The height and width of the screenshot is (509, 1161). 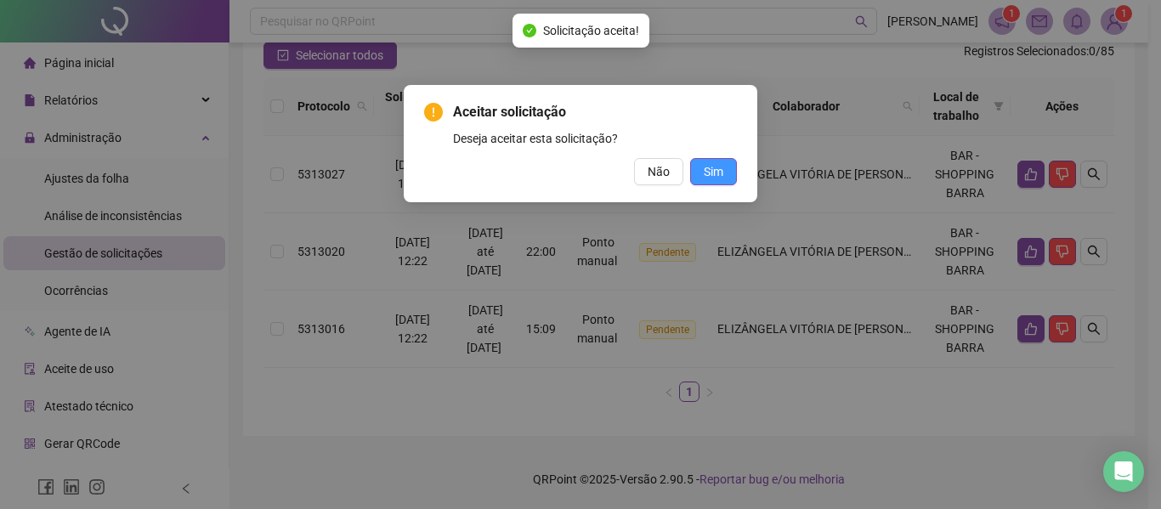 What do you see at coordinates (591, 31) in the screenshot?
I see `span: Solicitação aceita!` at bounding box center [591, 31].